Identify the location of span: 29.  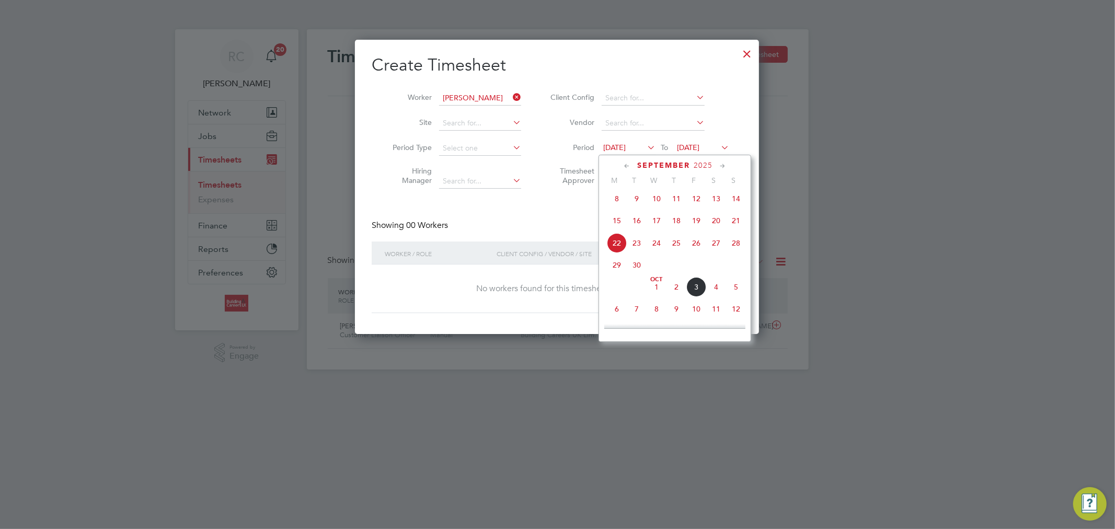
(617, 265).